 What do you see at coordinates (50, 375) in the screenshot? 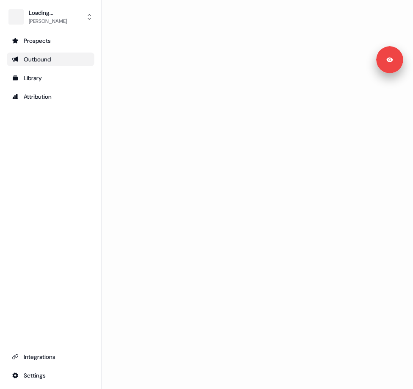
I see `div: Settings` at bounding box center [50, 375].